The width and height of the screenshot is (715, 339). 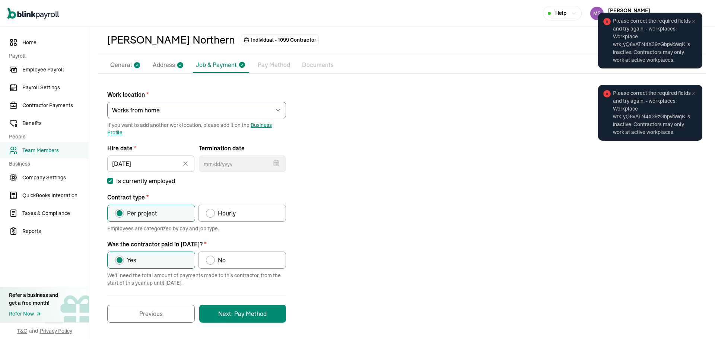 What do you see at coordinates (696, 321) in the screenshot?
I see `div: Chat Widget` at bounding box center [696, 321].